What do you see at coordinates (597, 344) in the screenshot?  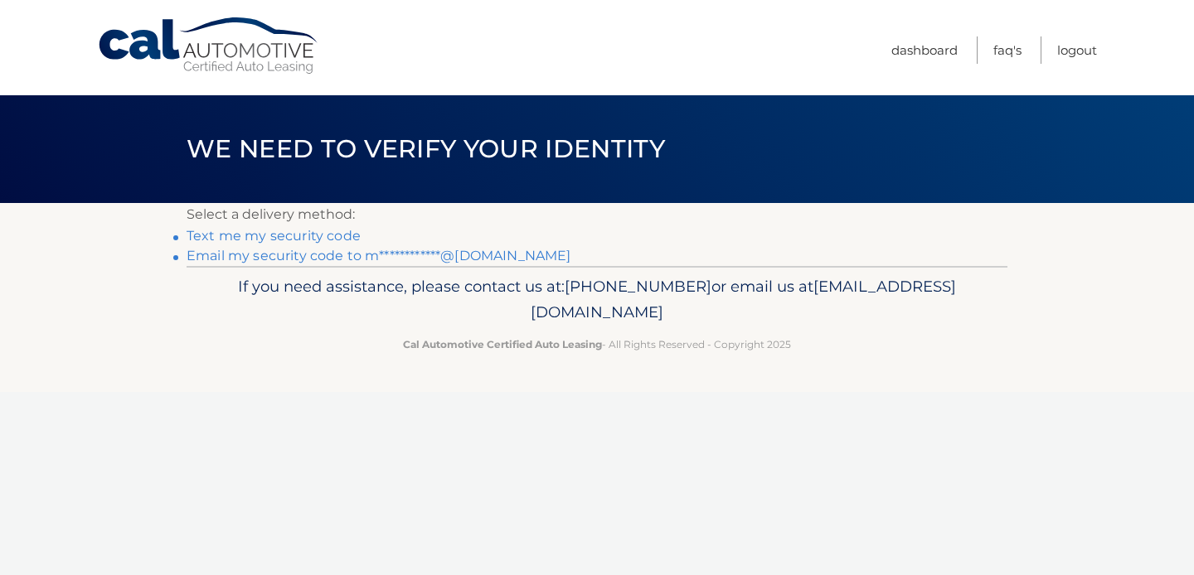 I see `p: - All Rights Reserved - Copyright 2025` at bounding box center [597, 344].